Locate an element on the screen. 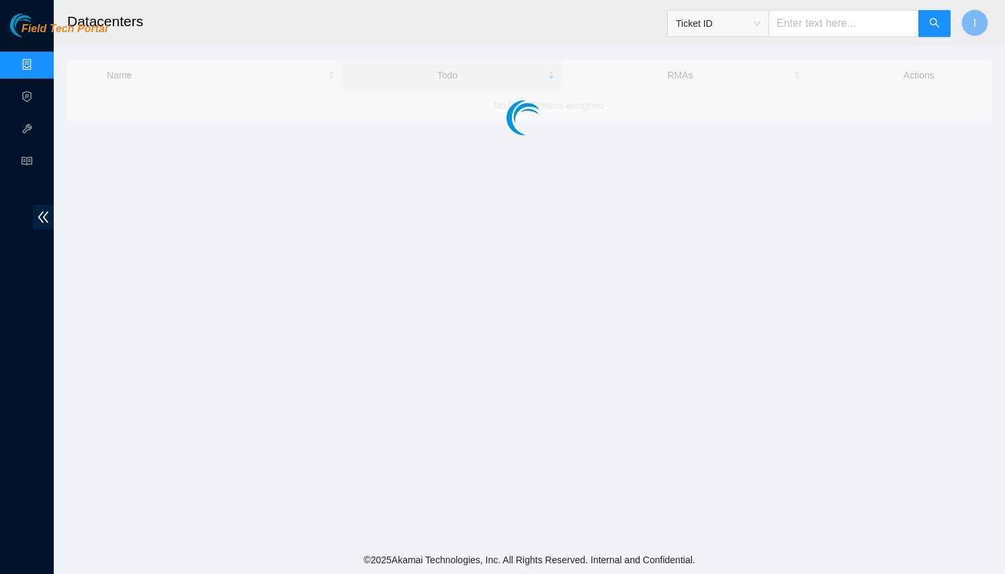 This screenshot has width=1005, height=574. input: Enter text here... is located at coordinates (844, 24).